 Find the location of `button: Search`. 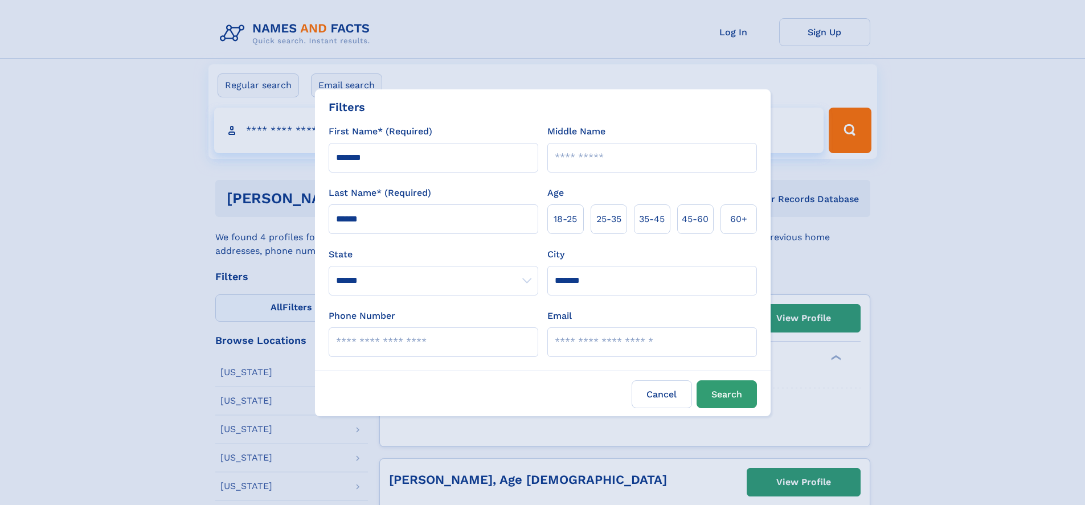

button: Search is located at coordinates (727, 394).